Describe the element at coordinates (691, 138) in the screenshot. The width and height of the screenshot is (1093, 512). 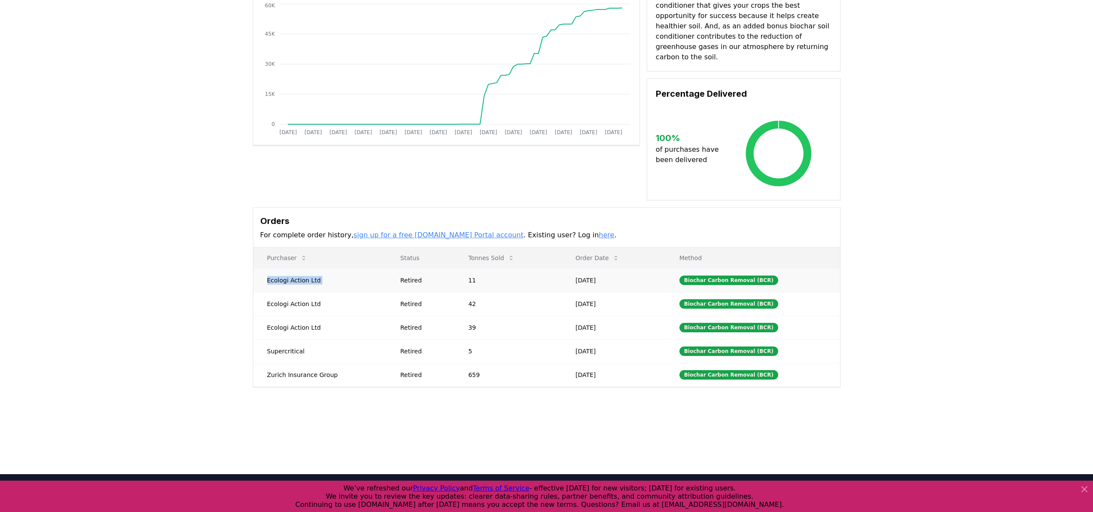
I see `h3: 100 %` at that location.